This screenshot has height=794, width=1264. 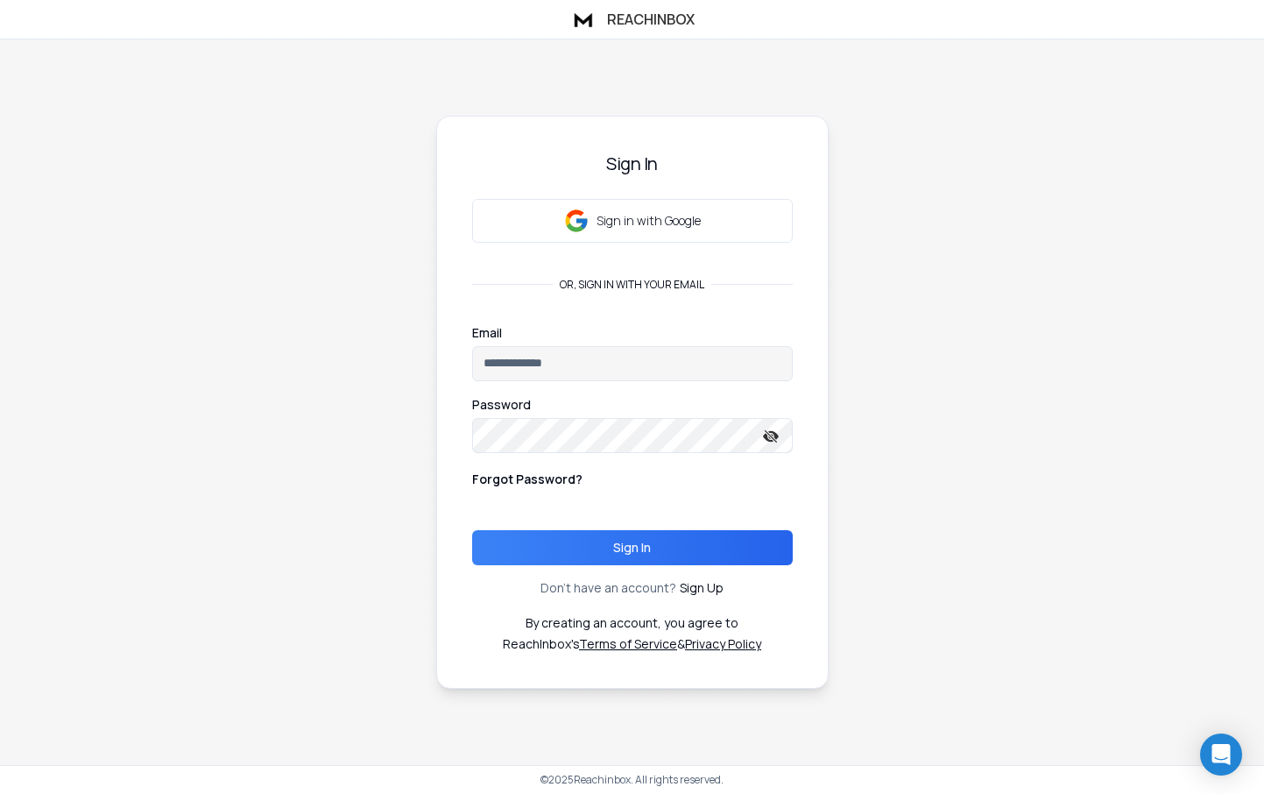 What do you see at coordinates (584, 19) in the screenshot?
I see `img: logo` at bounding box center [584, 19].